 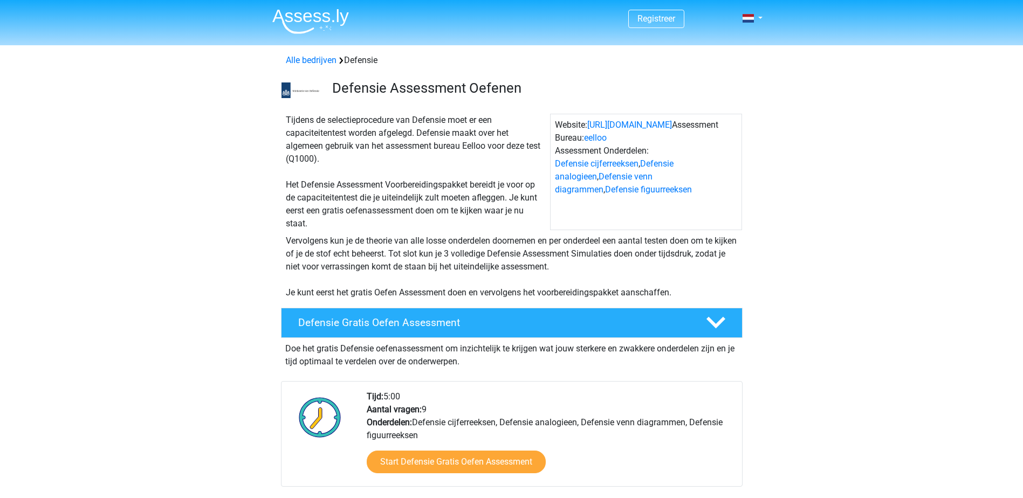 What do you see at coordinates (311, 60) in the screenshot?
I see `a: Alle bedrijven` at bounding box center [311, 60].